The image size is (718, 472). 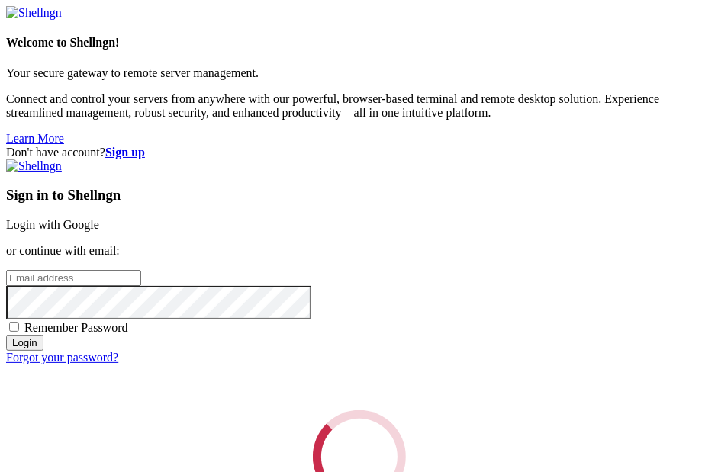 What do you see at coordinates (62, 357) in the screenshot?
I see `a: Forgot your password?` at bounding box center [62, 357].